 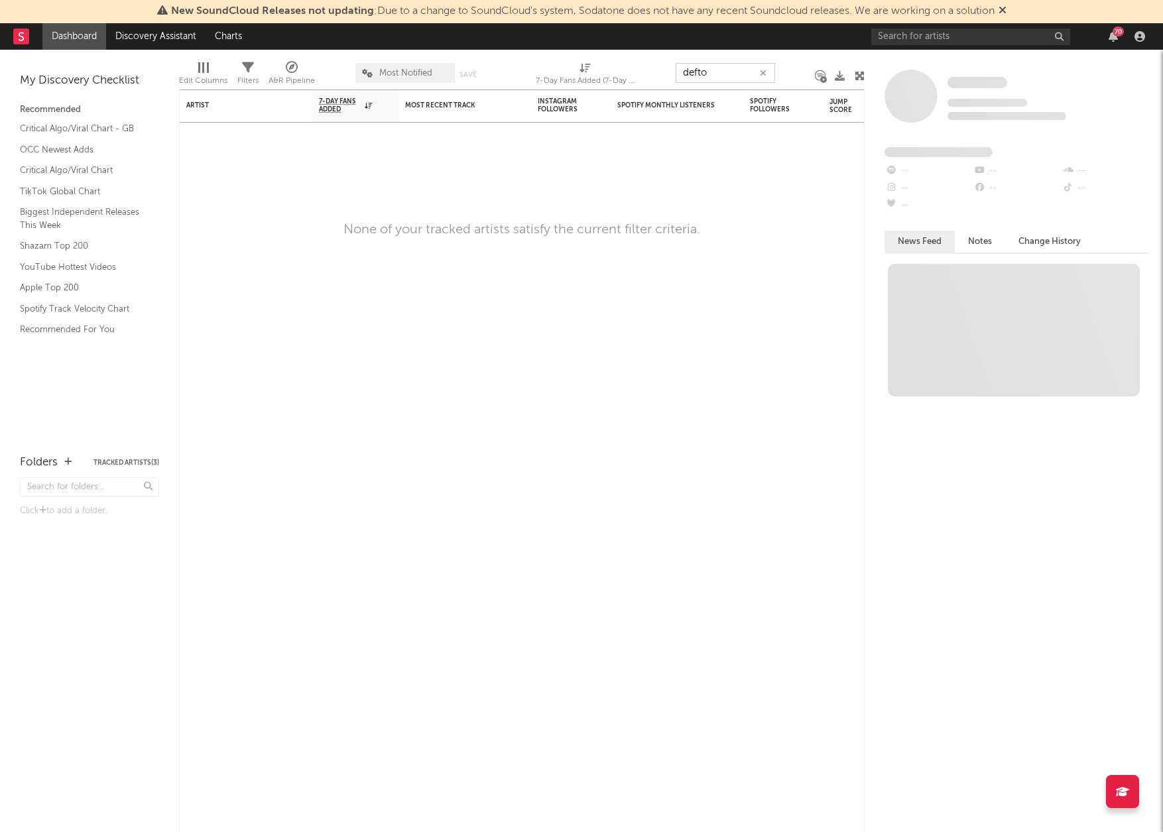 What do you see at coordinates (340, 105) in the screenshot?
I see `span: 7-Day Fans Added` at bounding box center [340, 105].